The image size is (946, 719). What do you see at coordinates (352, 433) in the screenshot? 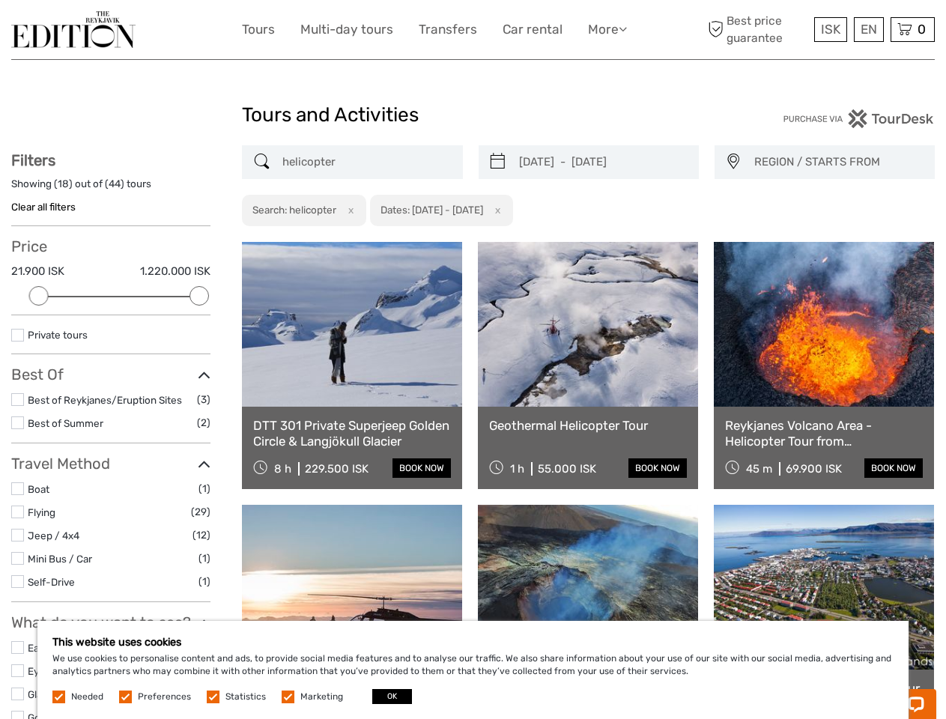
I see `a: DTT 301 Private Superjeep Golden Circle & Langjökull Glacier` at bounding box center [352, 433].